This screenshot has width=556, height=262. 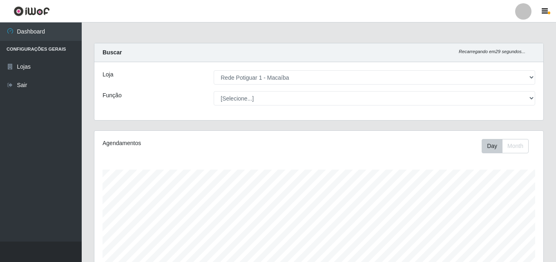 What do you see at coordinates (515, 146) in the screenshot?
I see `button: Month` at bounding box center [515, 146].